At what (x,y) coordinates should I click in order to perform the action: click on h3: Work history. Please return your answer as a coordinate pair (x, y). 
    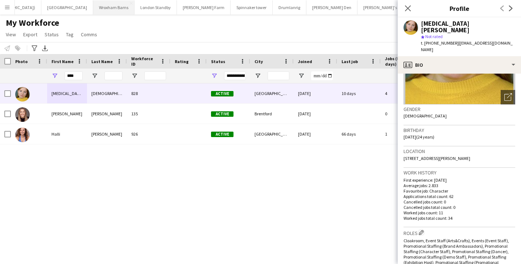
    Looking at the image, I should click on (460, 173).